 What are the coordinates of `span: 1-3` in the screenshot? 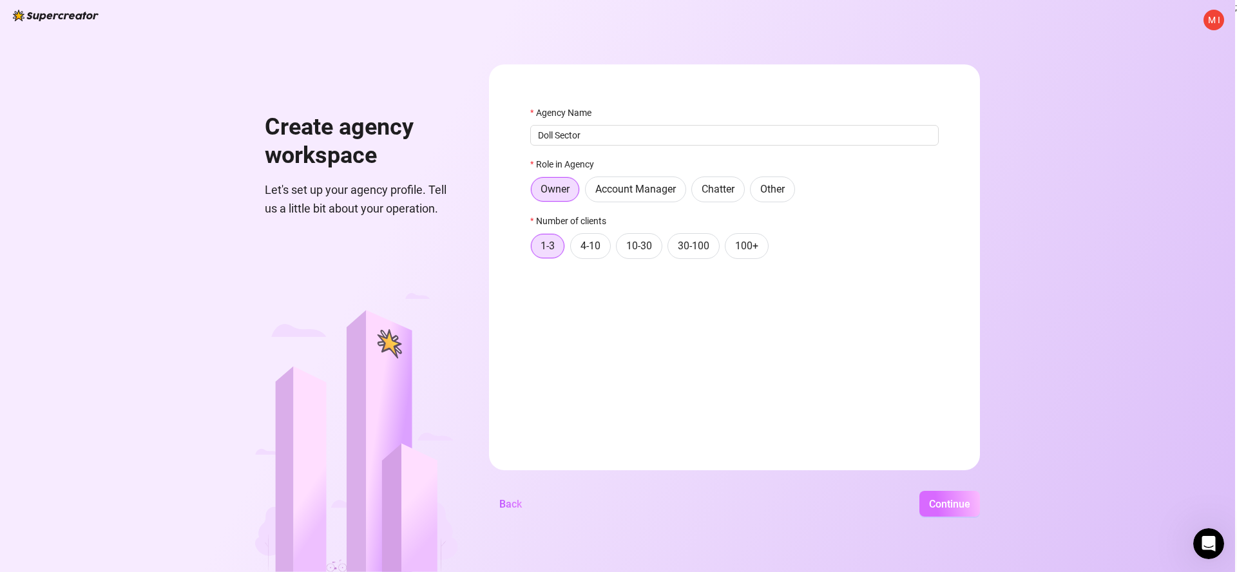 It's located at (548, 245).